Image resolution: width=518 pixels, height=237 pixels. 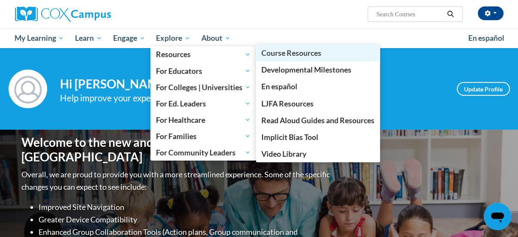 I want to click on span: Read Aloud Guides and Resources, so click(x=318, y=120).